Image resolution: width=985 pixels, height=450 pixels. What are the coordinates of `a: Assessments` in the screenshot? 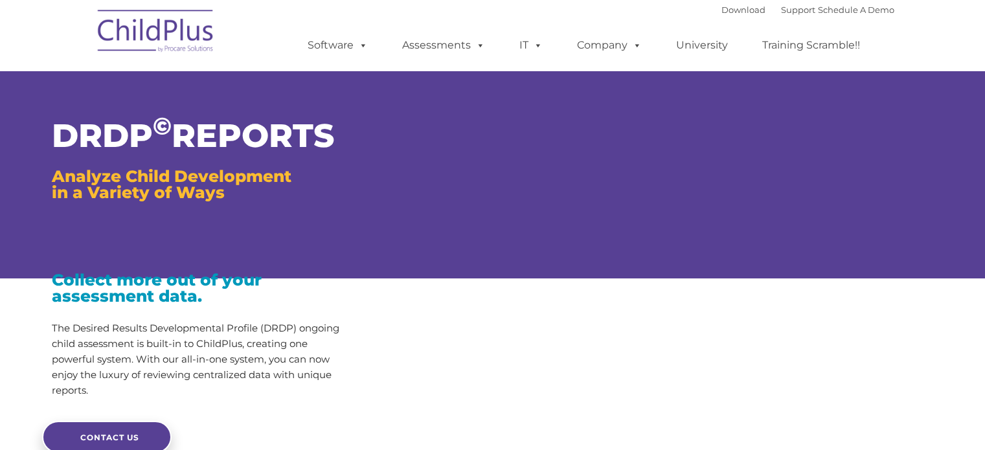 It's located at (443, 45).